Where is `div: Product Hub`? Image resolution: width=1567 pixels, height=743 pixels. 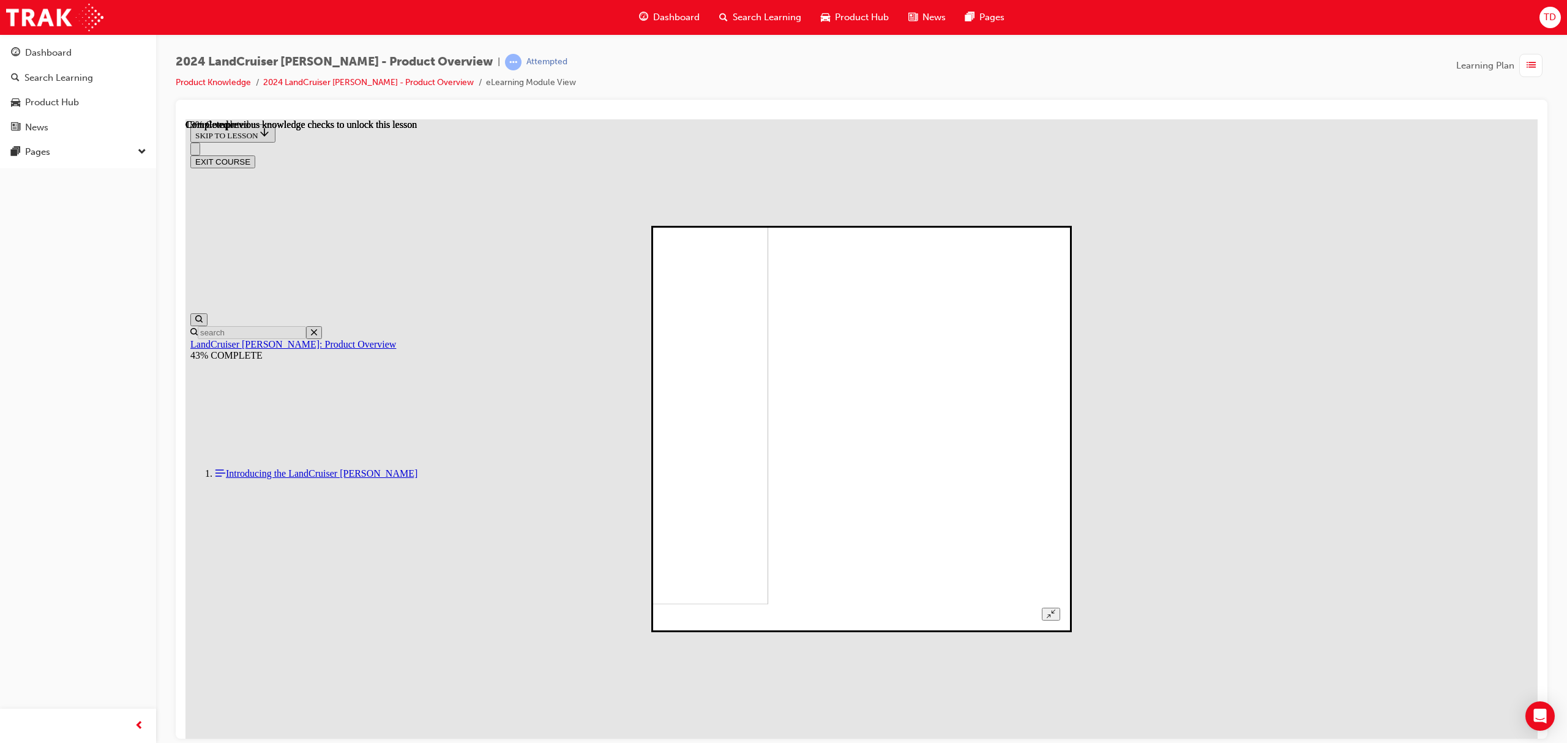
div: Product Hub is located at coordinates (52, 102).